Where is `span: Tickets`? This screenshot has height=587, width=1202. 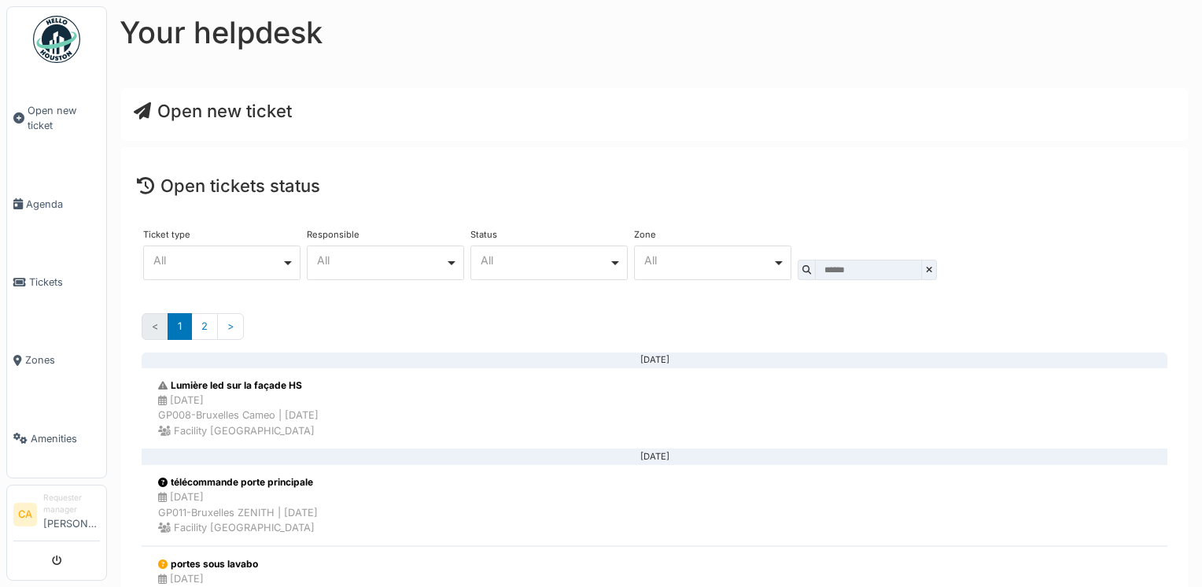 span: Tickets is located at coordinates (64, 282).